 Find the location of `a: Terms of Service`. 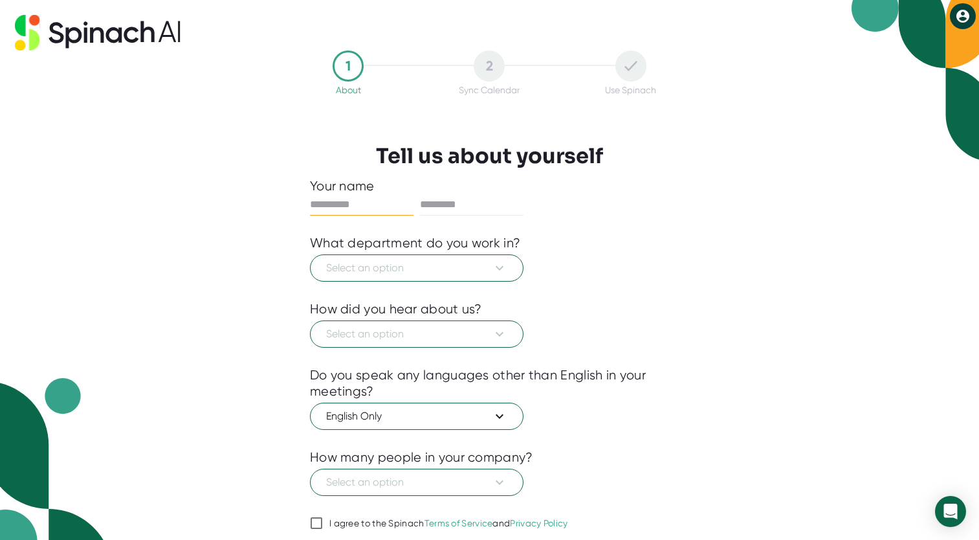

a: Terms of Service is located at coordinates (459, 523).